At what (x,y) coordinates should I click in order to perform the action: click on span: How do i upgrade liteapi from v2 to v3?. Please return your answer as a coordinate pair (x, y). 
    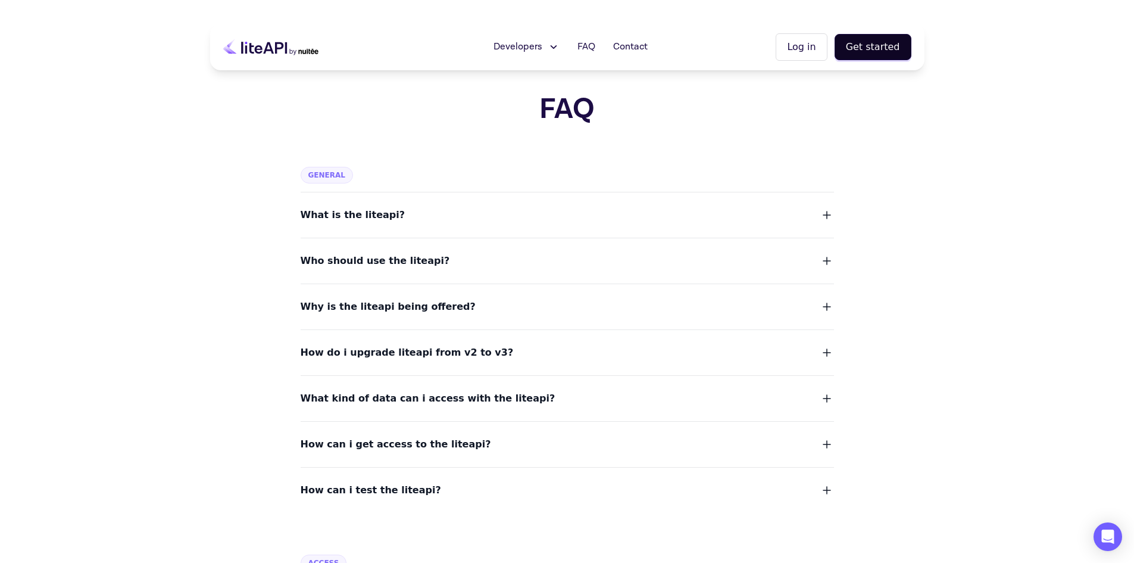
    Looking at the image, I should click on (407, 352).